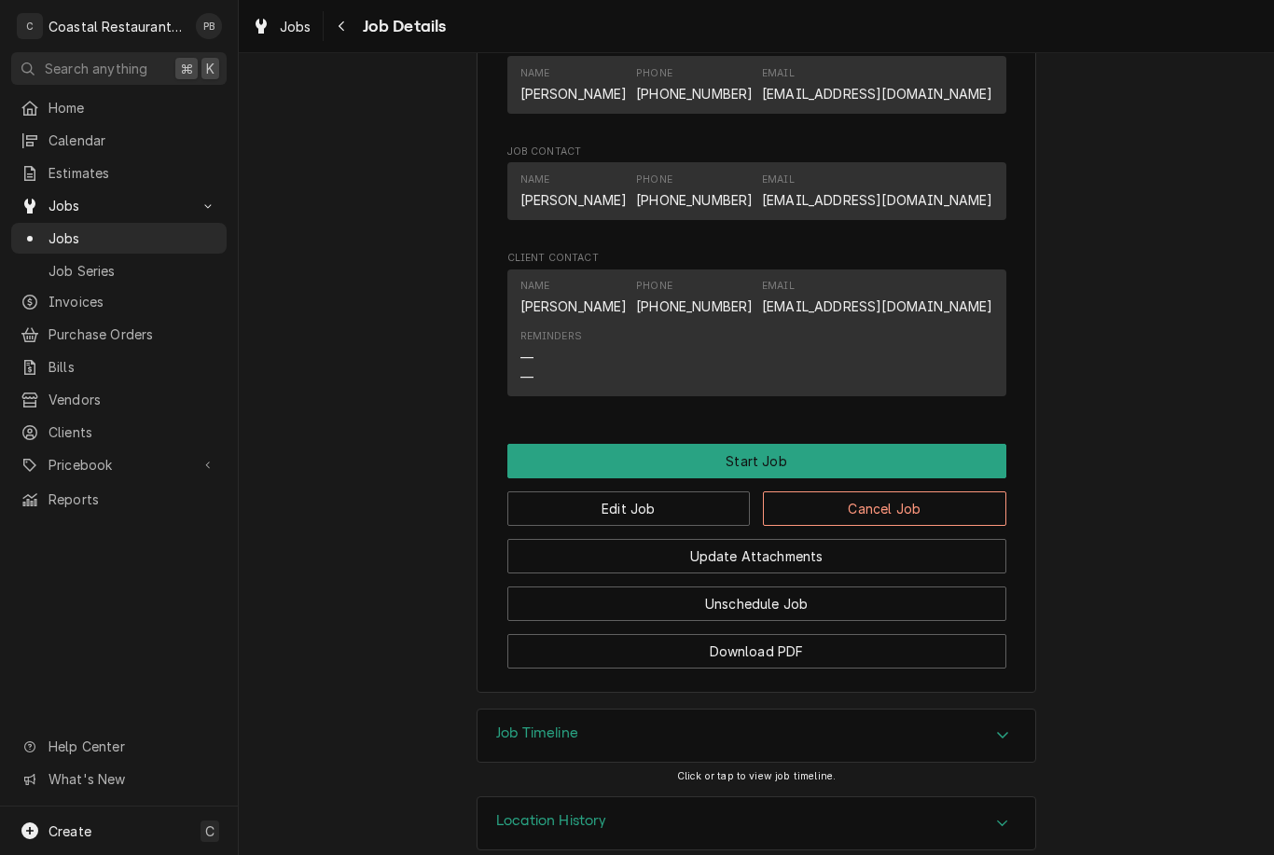 The image size is (1274, 855). I want to click on div: Phill Blush's Avatar, so click(209, 26).